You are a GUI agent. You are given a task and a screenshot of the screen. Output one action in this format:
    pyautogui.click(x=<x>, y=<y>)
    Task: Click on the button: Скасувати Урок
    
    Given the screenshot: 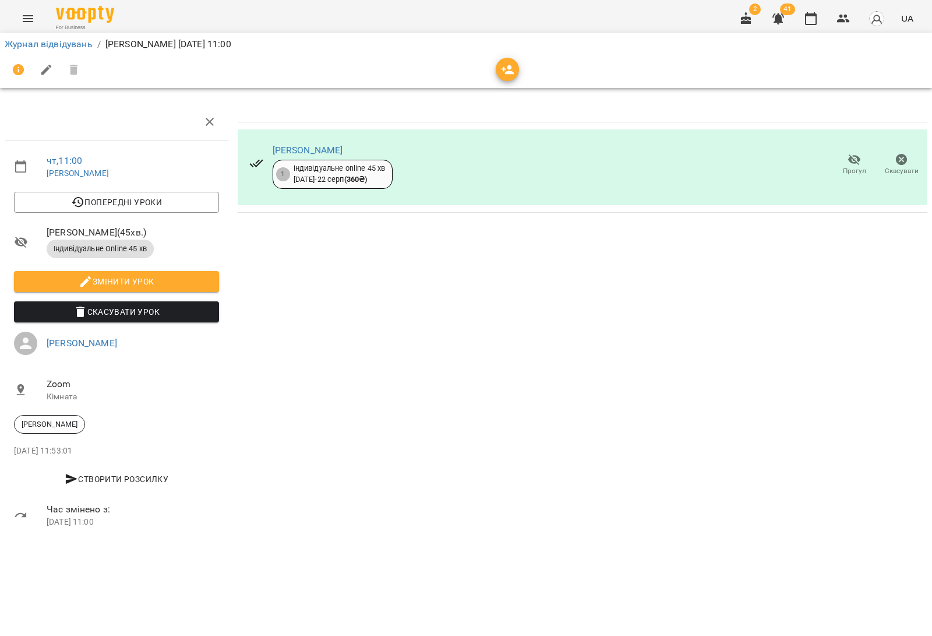 What is the action you would take?
    pyautogui.click(x=117, y=312)
    